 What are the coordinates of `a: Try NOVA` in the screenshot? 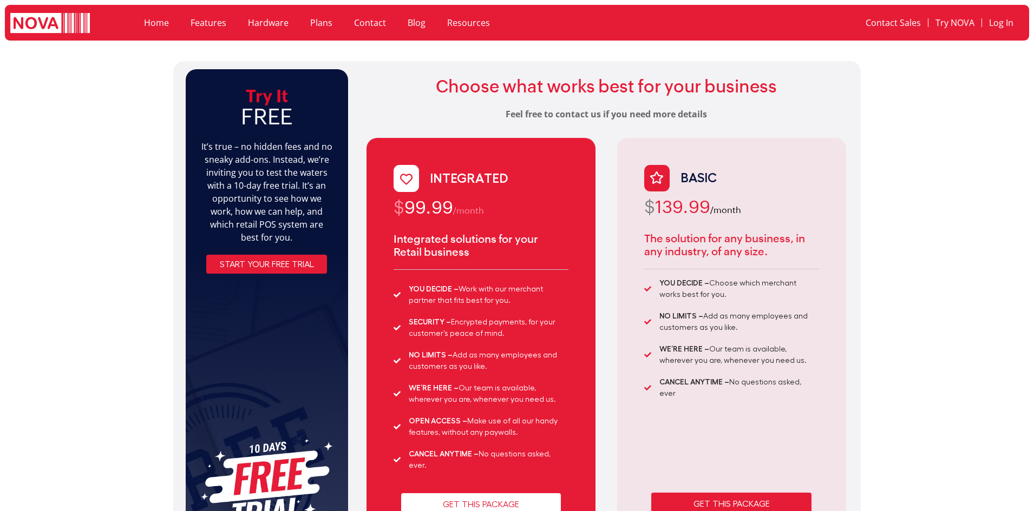 It's located at (955, 23).